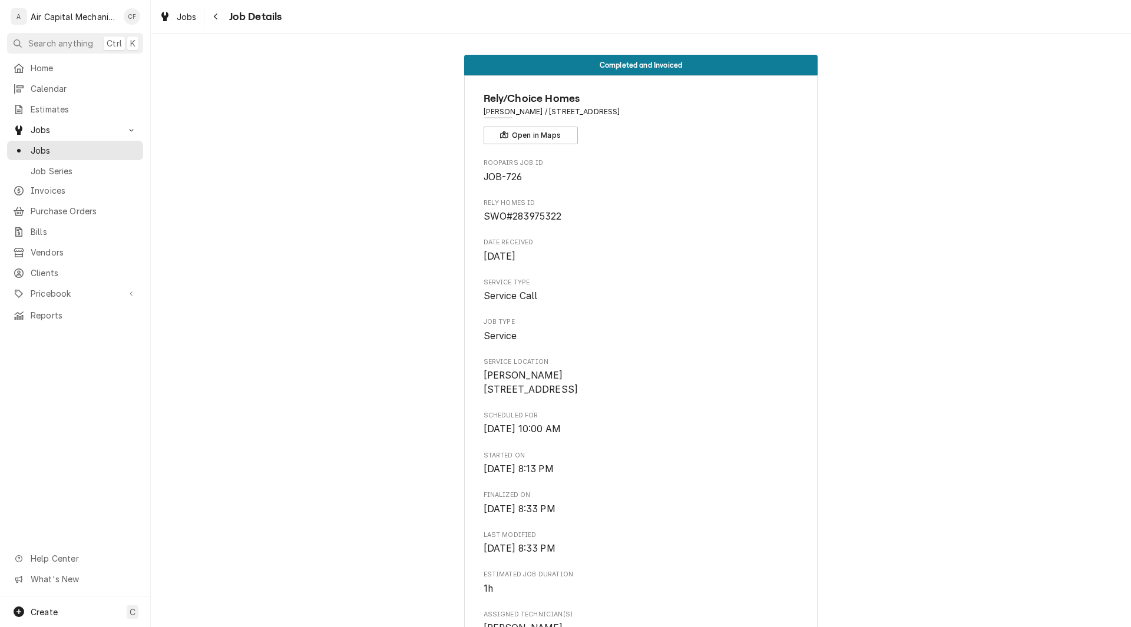  I want to click on div: Rely Homes ID, so click(641, 211).